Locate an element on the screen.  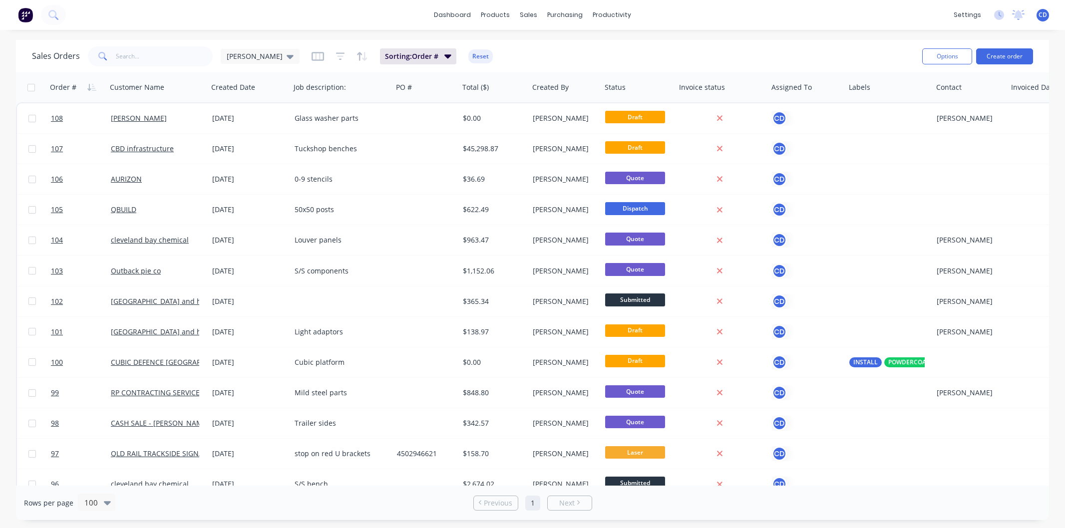
span: 98 is located at coordinates (55, 424).